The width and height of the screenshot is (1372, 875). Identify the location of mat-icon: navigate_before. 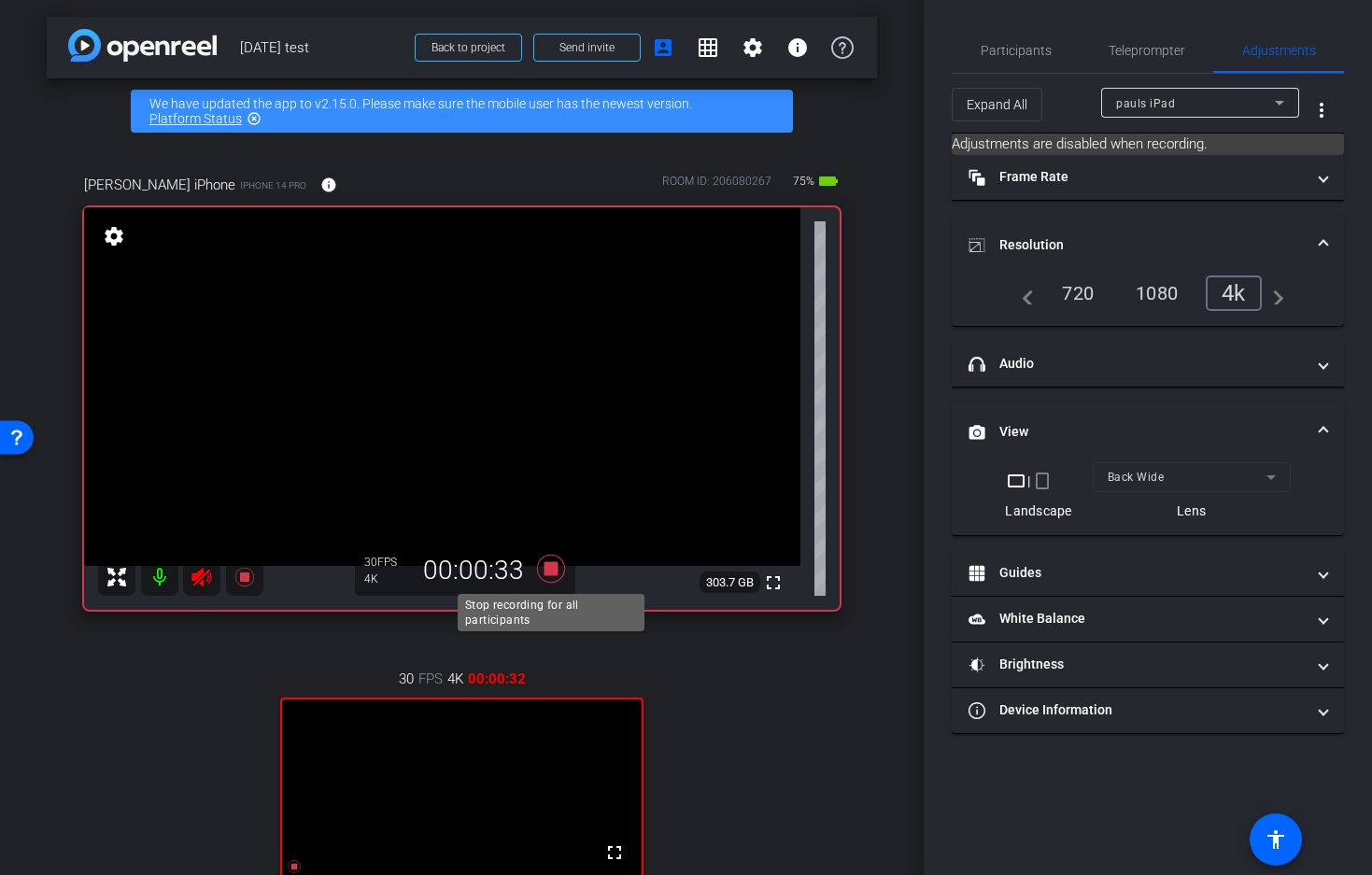
(1022, 293).